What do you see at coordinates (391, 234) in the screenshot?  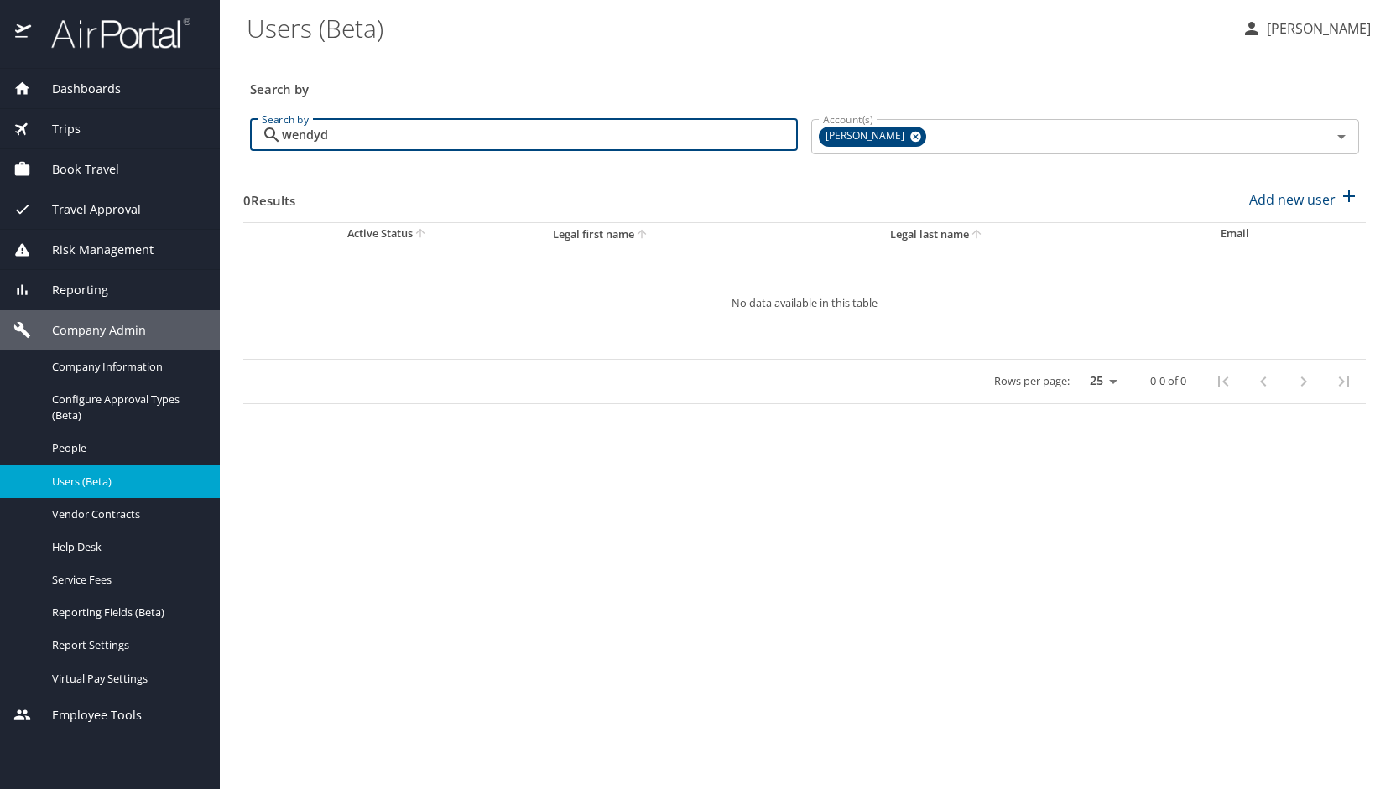 I see `th: Active Status` at bounding box center [391, 234].